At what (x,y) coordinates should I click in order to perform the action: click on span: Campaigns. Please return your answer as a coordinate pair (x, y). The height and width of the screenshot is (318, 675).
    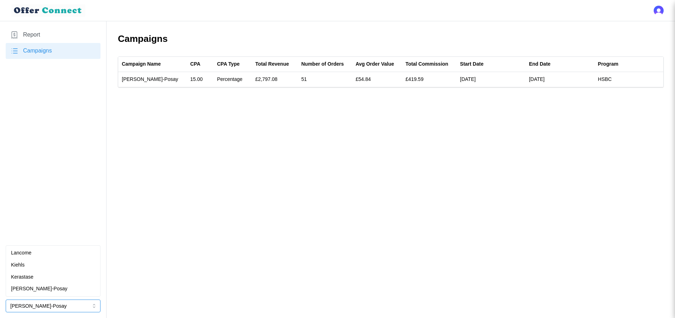
    Looking at the image, I should click on (37, 51).